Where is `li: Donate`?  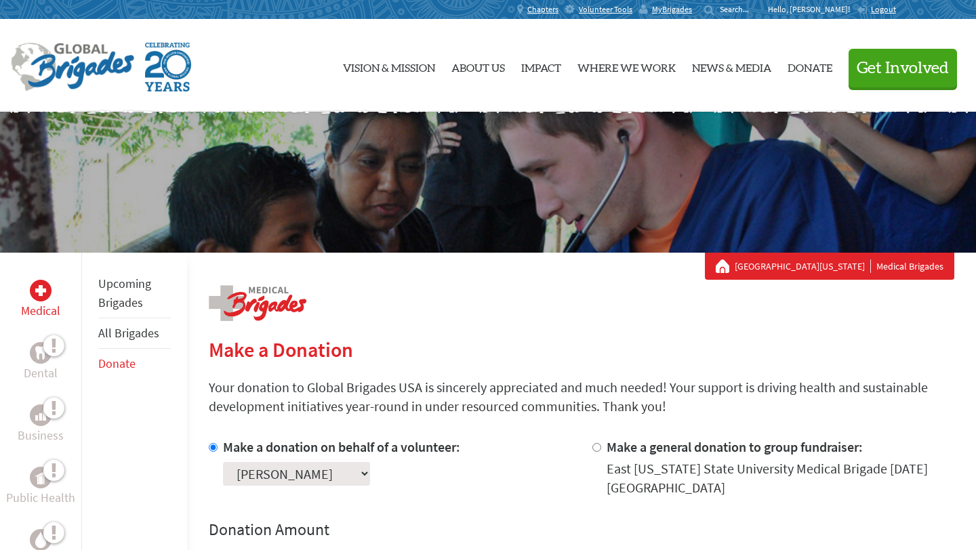 li: Donate is located at coordinates (134, 364).